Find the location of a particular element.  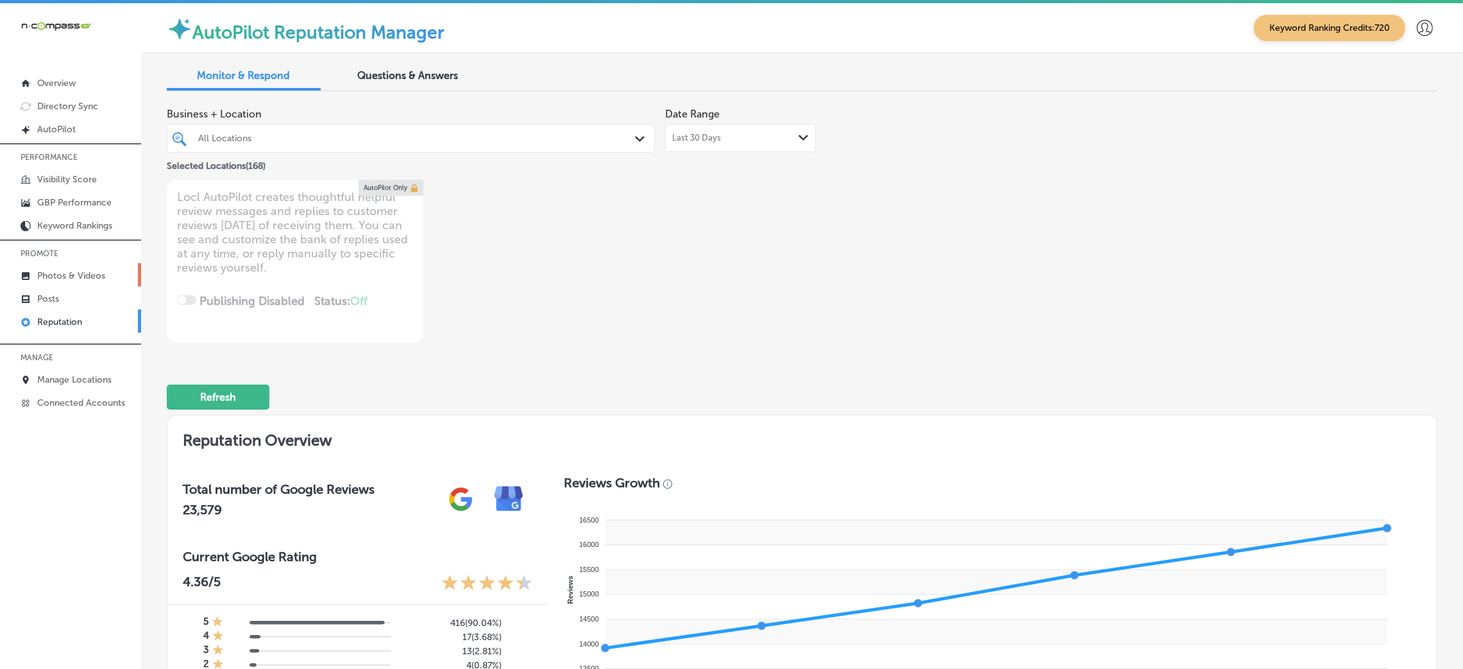

img: gPZS+5FD6qPJAAAAABJRU5ErkJggg== is located at coordinates (461, 499).